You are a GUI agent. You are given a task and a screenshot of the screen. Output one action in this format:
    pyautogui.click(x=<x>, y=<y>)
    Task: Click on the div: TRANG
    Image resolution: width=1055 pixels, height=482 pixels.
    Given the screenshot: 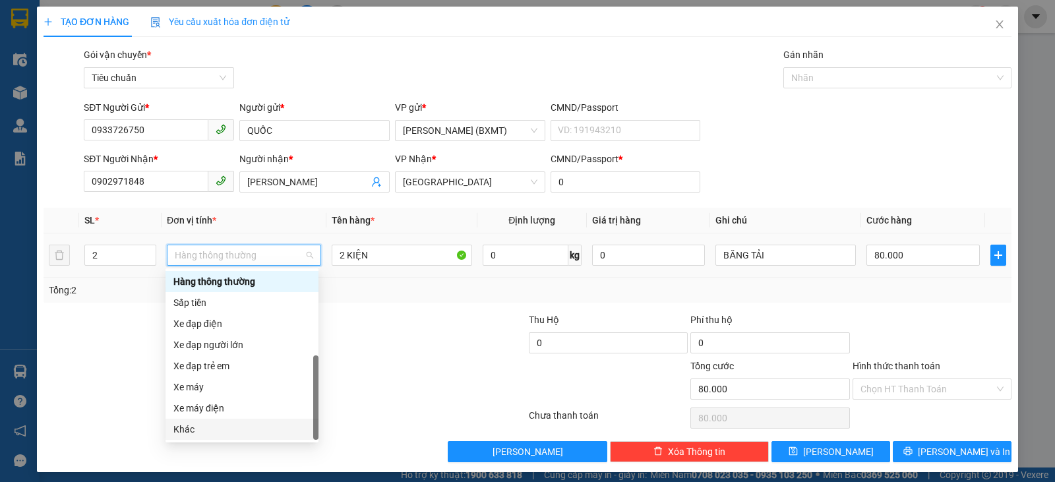 What is the action you would take?
    pyautogui.click(x=193, y=49)
    